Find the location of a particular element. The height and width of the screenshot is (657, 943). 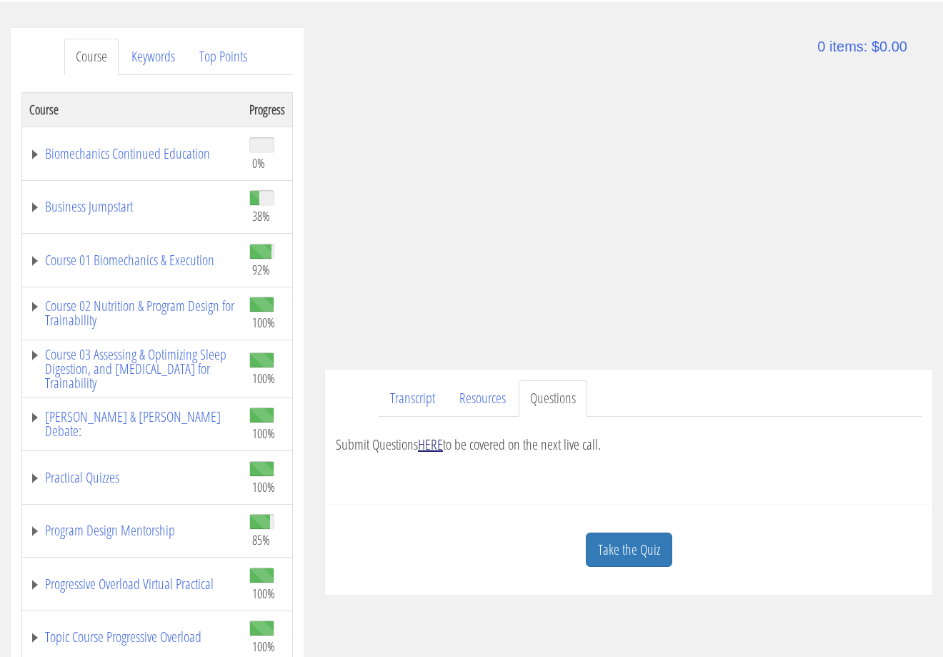

bdi: 0.00 is located at coordinates (890, 46).